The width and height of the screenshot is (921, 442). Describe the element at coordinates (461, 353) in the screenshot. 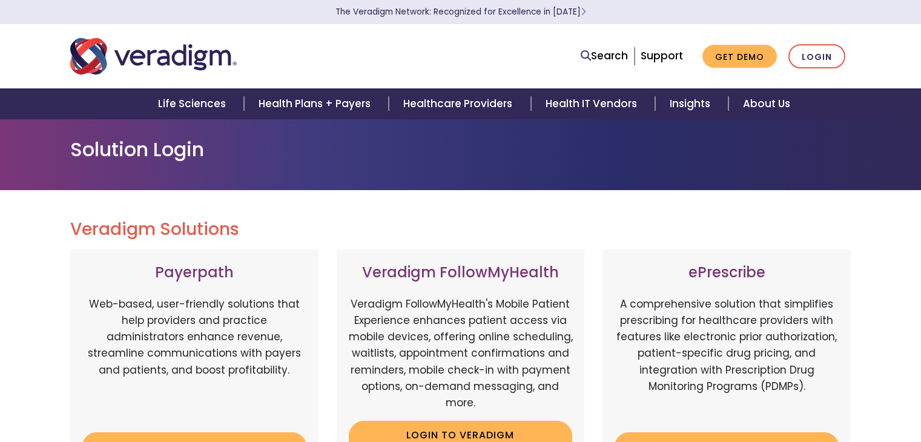

I see `p: Veradigm FollowMyHealth's Mobile Patient Experience enhances patient access via mobile devices, o...` at that location.